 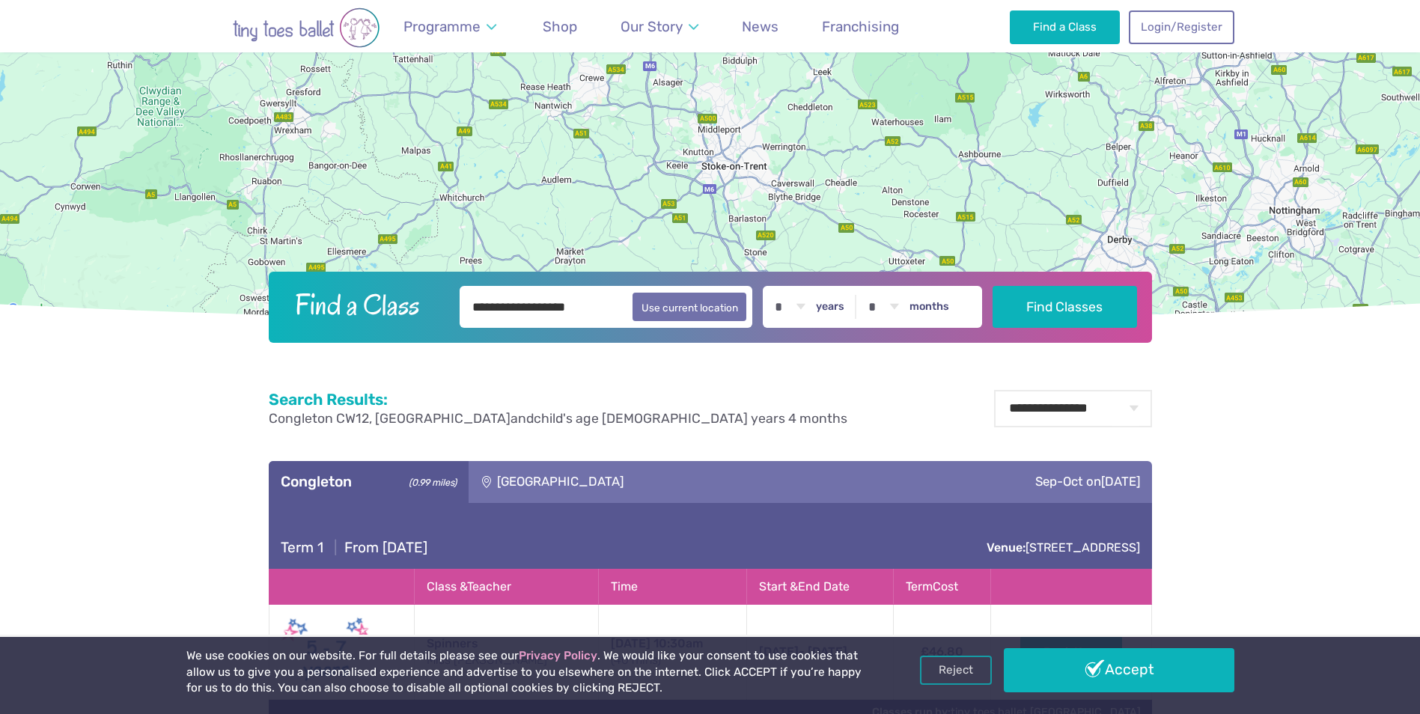 I want to click on th: Term Cost, so click(x=941, y=586).